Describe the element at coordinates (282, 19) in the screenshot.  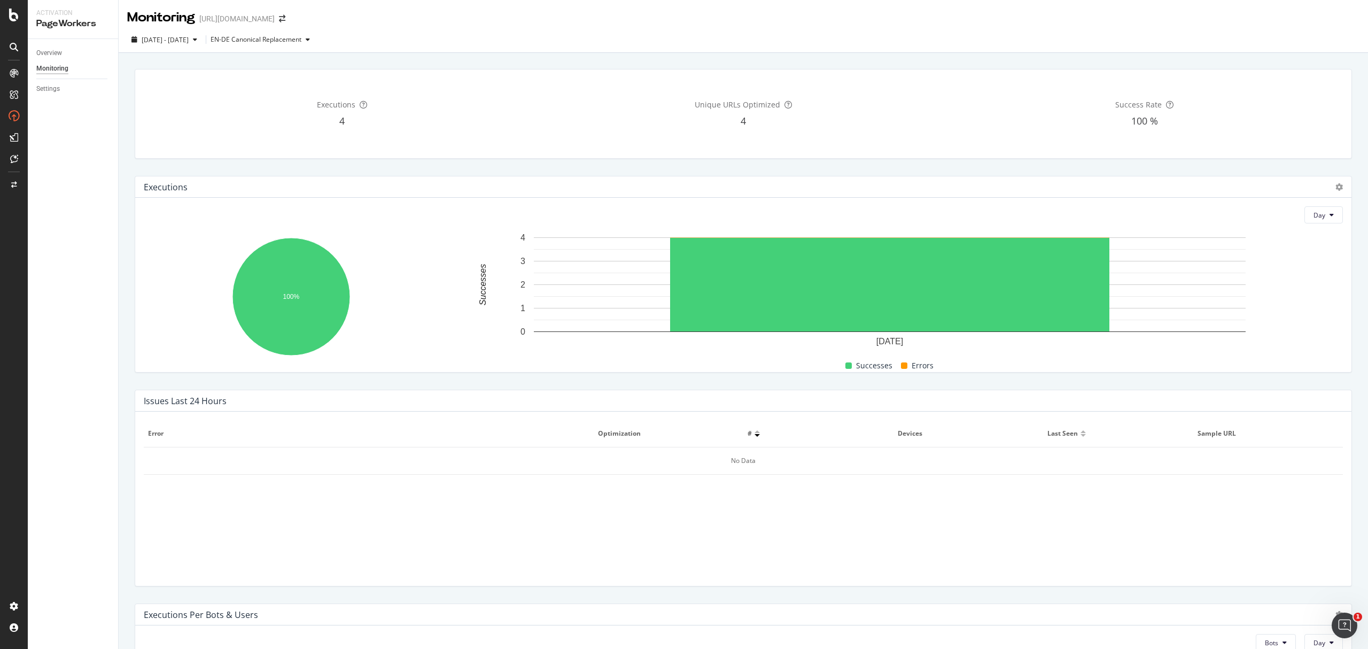
I see `div: arrow-right-arrow-left` at that location.